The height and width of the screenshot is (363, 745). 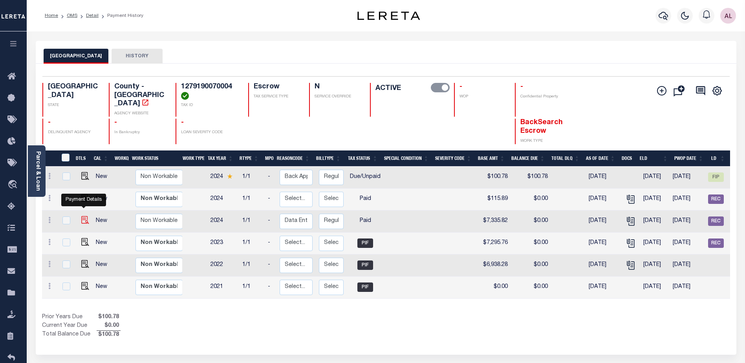 I want to click on th: RType: activate to sort column ascending, so click(x=249, y=158).